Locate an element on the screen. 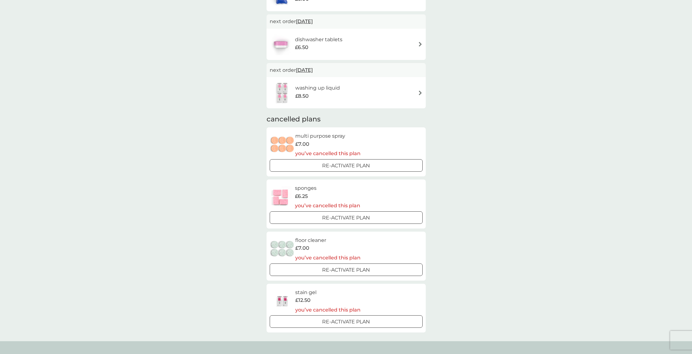 The image size is (692, 354). img: stain gel is located at coordinates (282, 301).